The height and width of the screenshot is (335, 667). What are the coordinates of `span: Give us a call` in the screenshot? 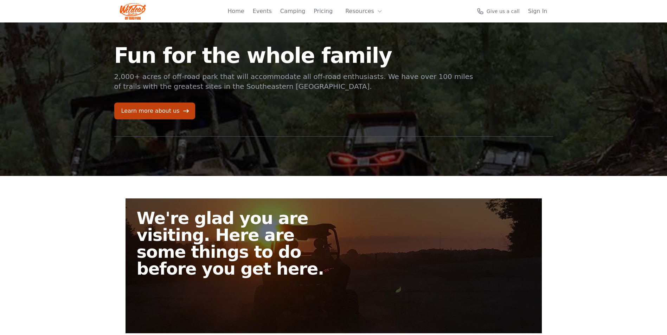 It's located at (503, 11).